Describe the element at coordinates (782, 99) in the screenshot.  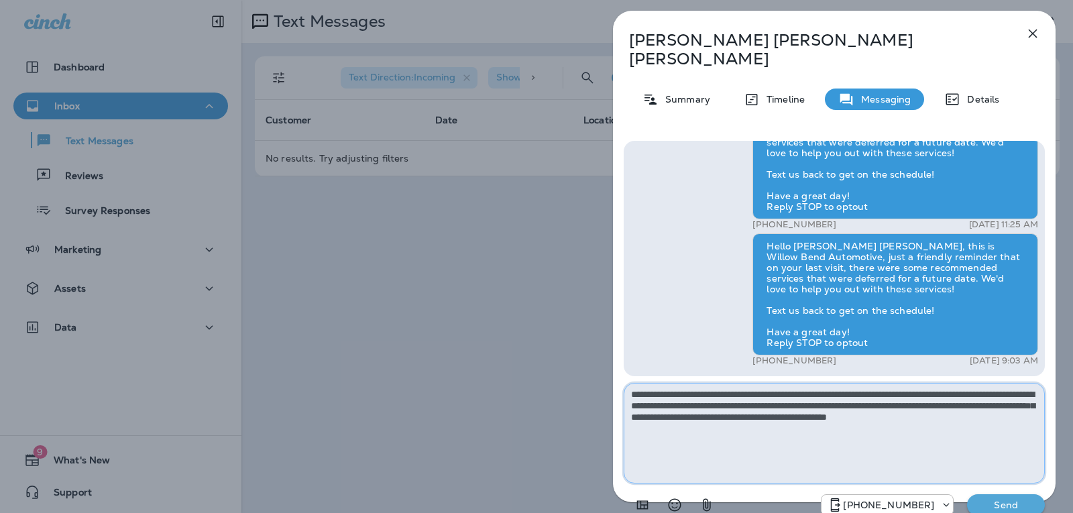
I see `p: Timeline` at that location.